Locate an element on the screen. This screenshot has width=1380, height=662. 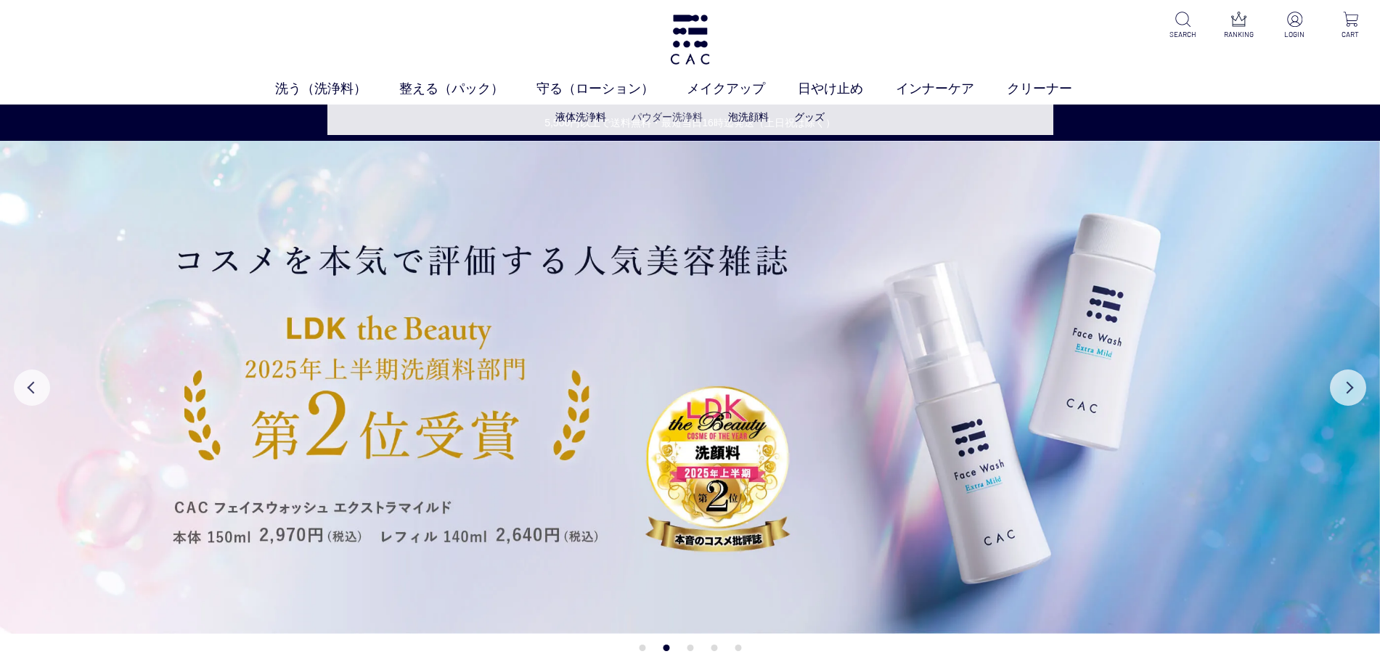
a: メイクアップ is located at coordinates (742, 89).